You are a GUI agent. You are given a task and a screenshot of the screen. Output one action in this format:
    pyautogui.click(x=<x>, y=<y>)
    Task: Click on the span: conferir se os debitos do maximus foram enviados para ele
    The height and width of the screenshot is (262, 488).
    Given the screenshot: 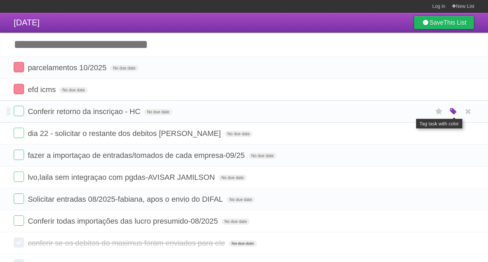 What is the action you would take?
    pyautogui.click(x=127, y=243)
    